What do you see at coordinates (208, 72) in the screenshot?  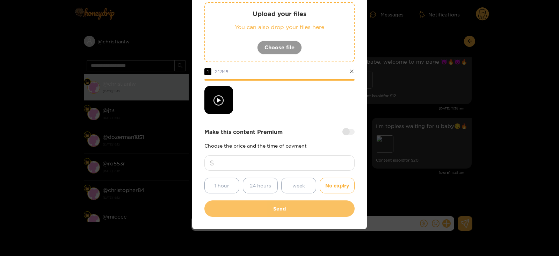 I see `span: 1` at bounding box center [208, 72].